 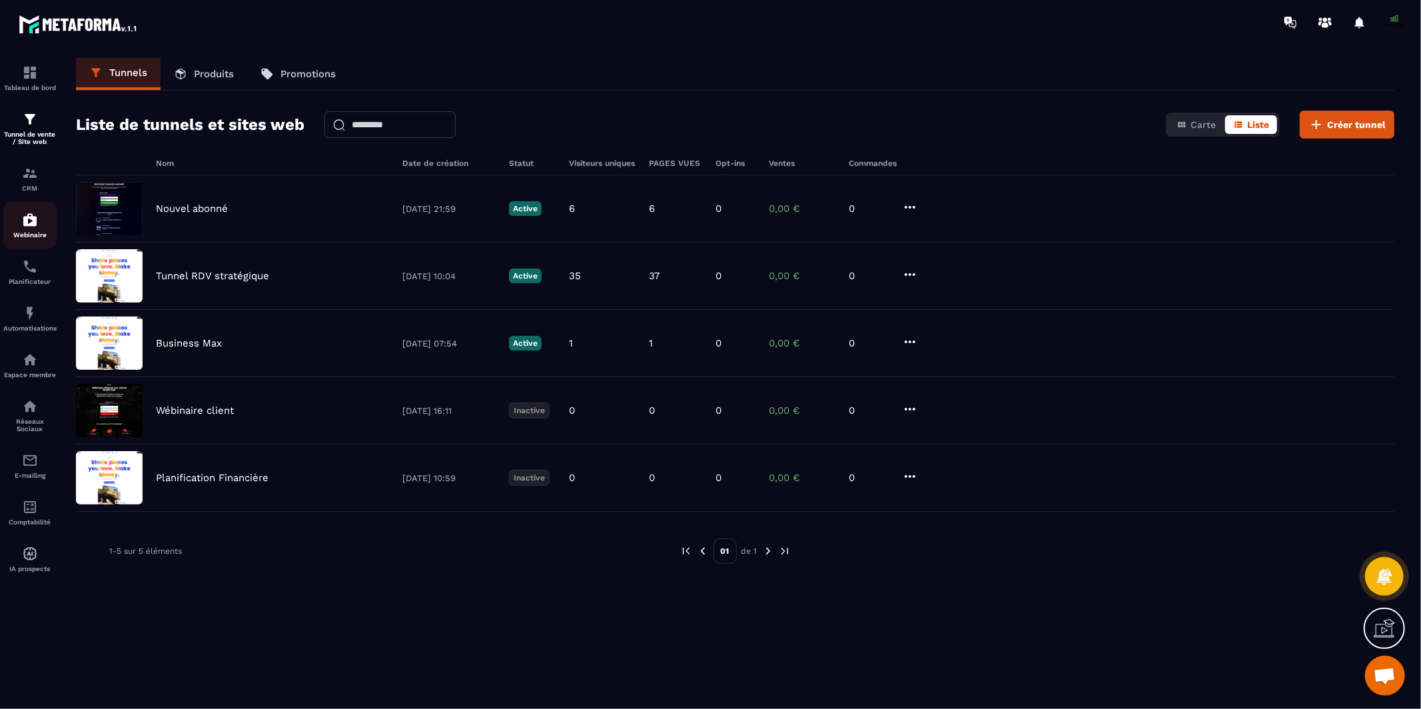 What do you see at coordinates (214, 74) in the screenshot?
I see `p: Produits` at bounding box center [214, 74].